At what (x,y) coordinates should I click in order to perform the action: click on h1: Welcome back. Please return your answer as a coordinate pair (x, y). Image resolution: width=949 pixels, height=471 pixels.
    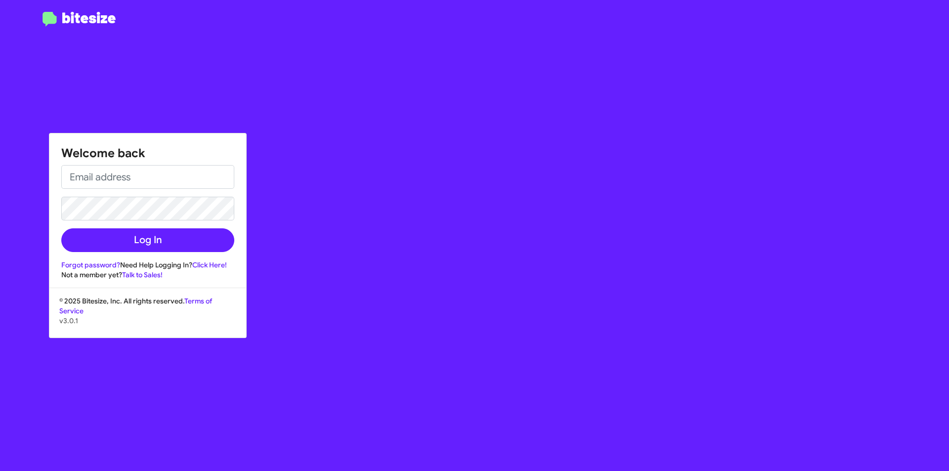
    Looking at the image, I should click on (148, 153).